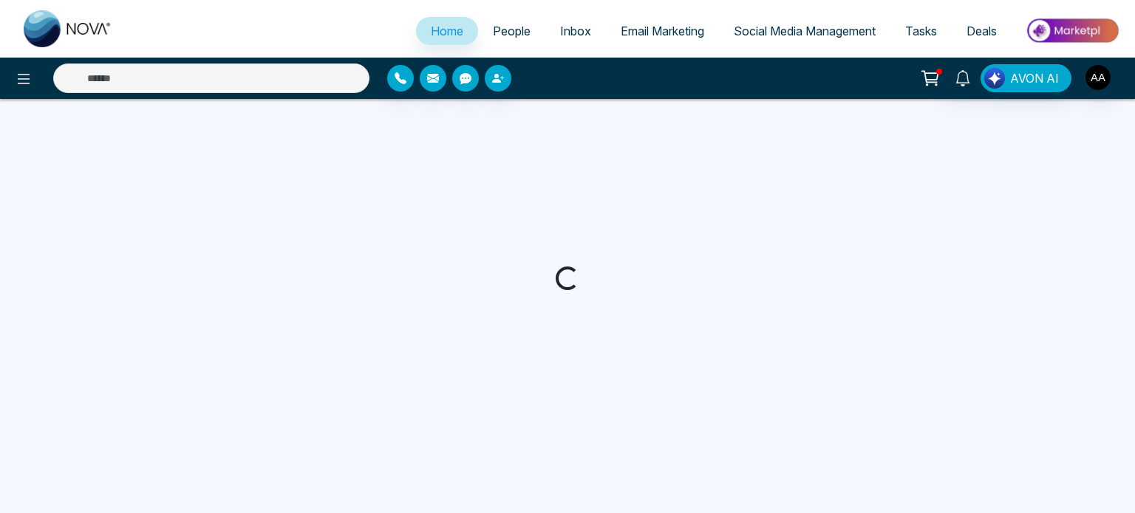 The image size is (1135, 513). I want to click on a: Social Media Management, so click(805, 31).